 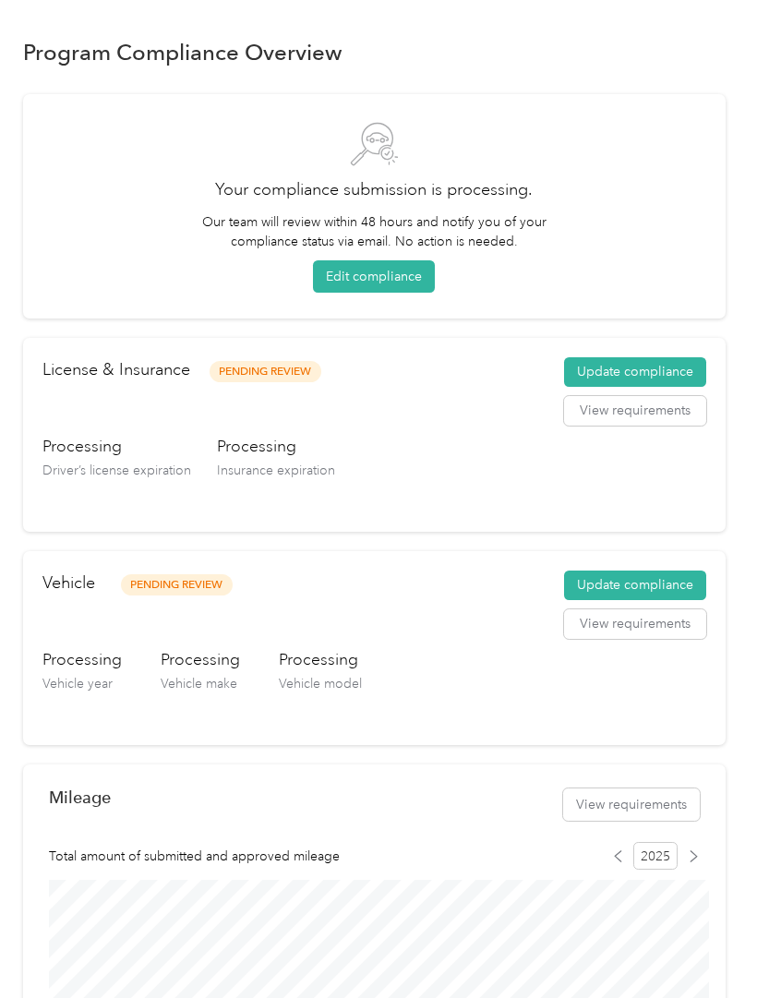 I want to click on h2: Mileage, so click(x=79, y=796).